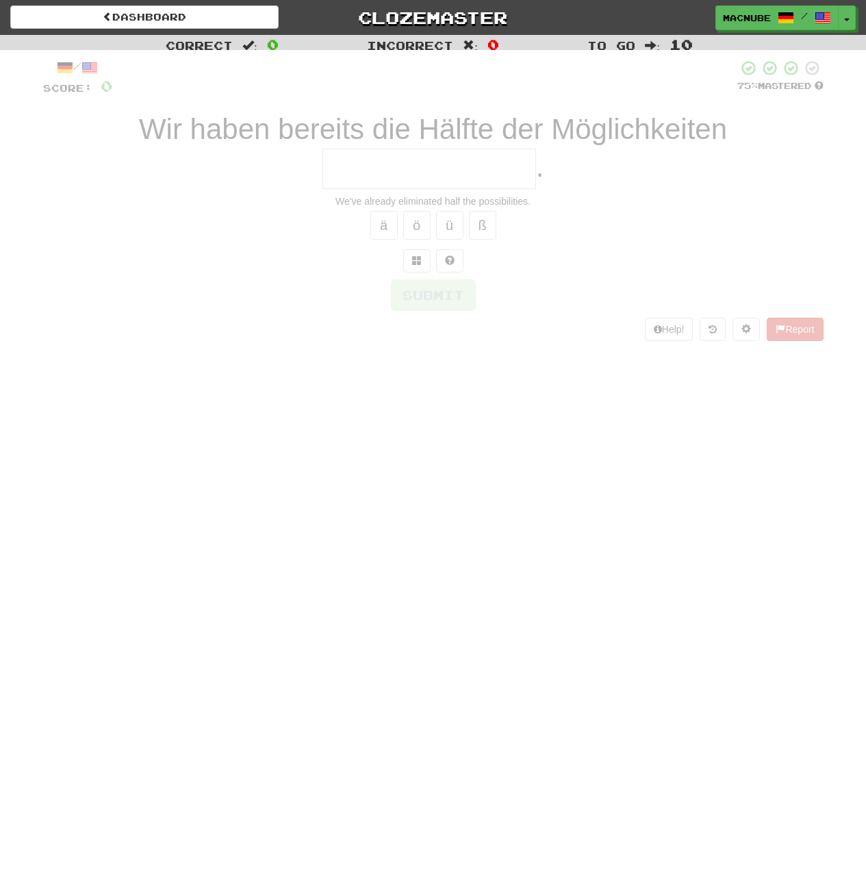 Image resolution: width=866 pixels, height=886 pixels. I want to click on span: macnube, so click(747, 18).